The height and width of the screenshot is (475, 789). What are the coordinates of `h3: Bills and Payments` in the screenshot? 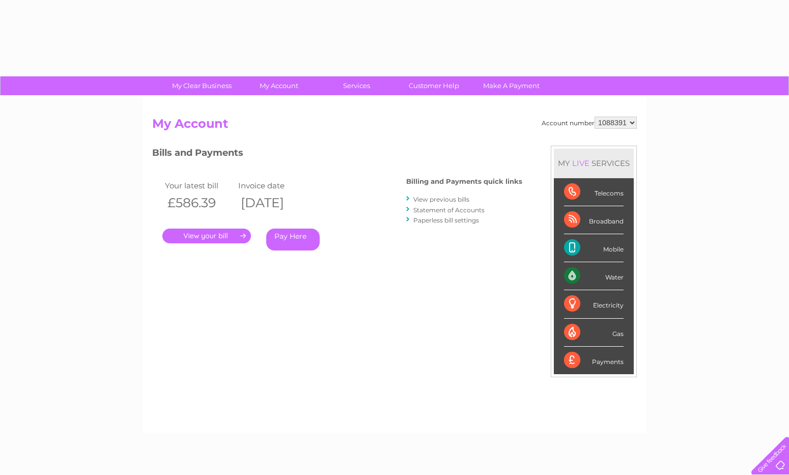 It's located at (337, 154).